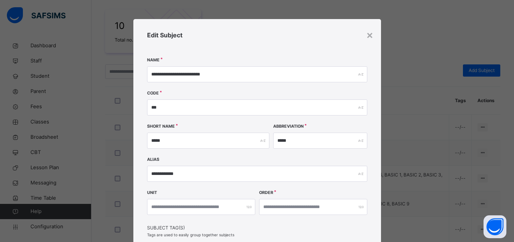 Image resolution: width=514 pixels, height=242 pixels. What do you see at coordinates (191, 235) in the screenshot?
I see `span: Tags are used to easily group together subjects` at bounding box center [191, 235].